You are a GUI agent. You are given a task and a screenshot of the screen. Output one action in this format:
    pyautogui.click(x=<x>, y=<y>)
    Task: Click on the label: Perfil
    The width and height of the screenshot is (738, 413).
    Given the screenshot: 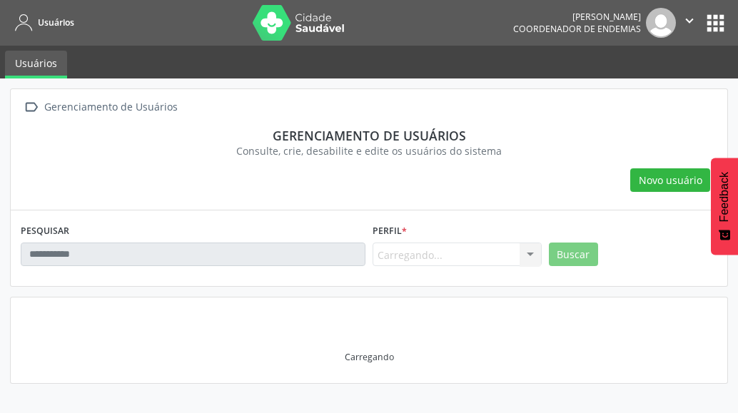 What is the action you would take?
    pyautogui.click(x=390, y=231)
    